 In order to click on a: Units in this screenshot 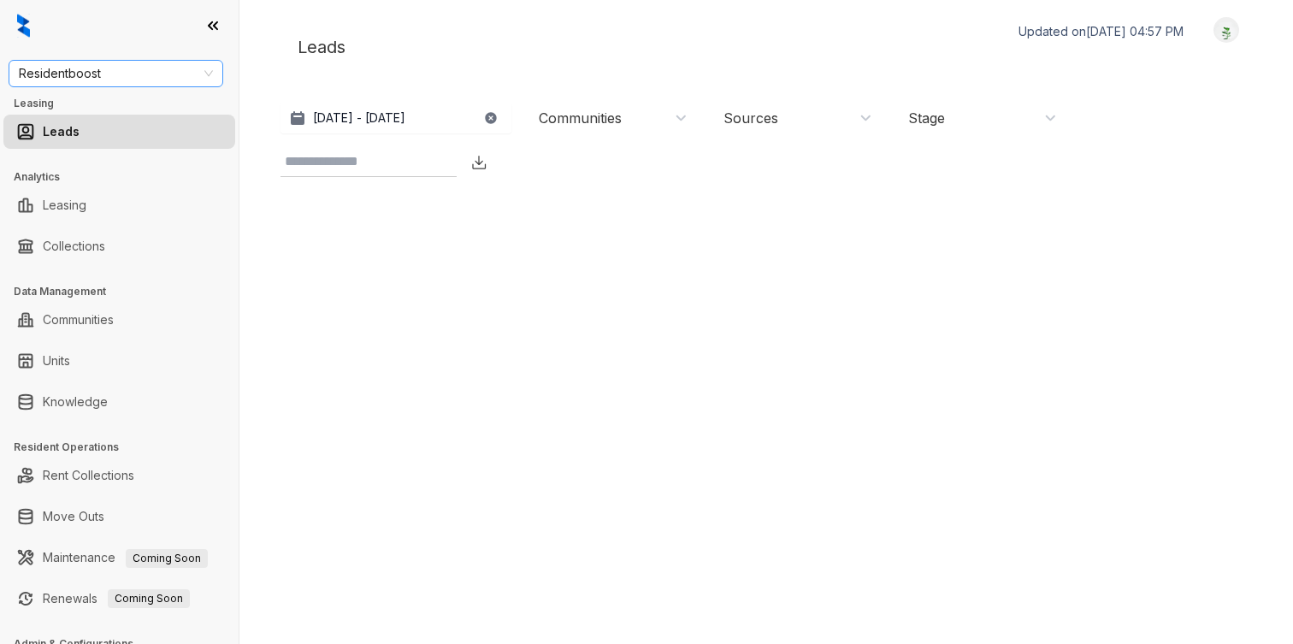, I will do `click(56, 361)`.